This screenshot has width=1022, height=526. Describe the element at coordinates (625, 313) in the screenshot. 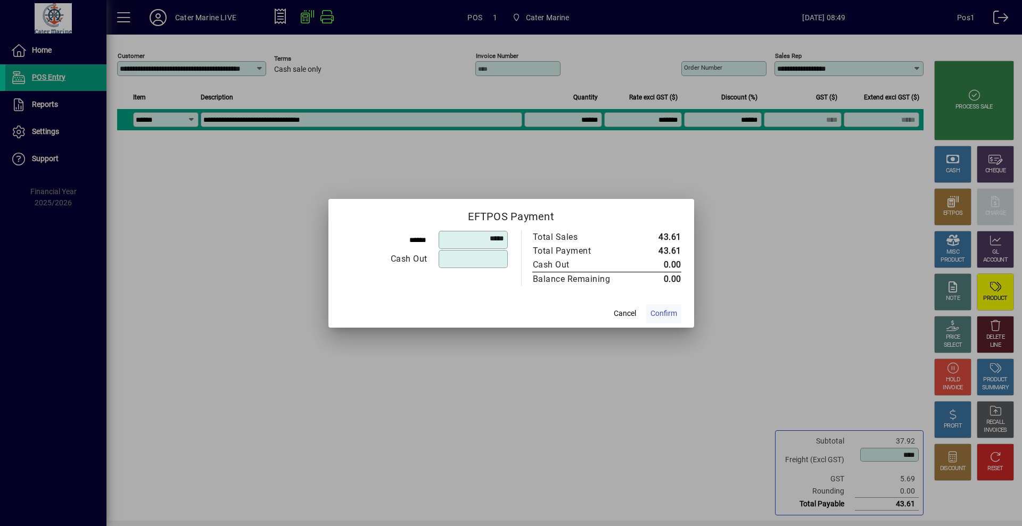

I see `span: Cancel` at that location.